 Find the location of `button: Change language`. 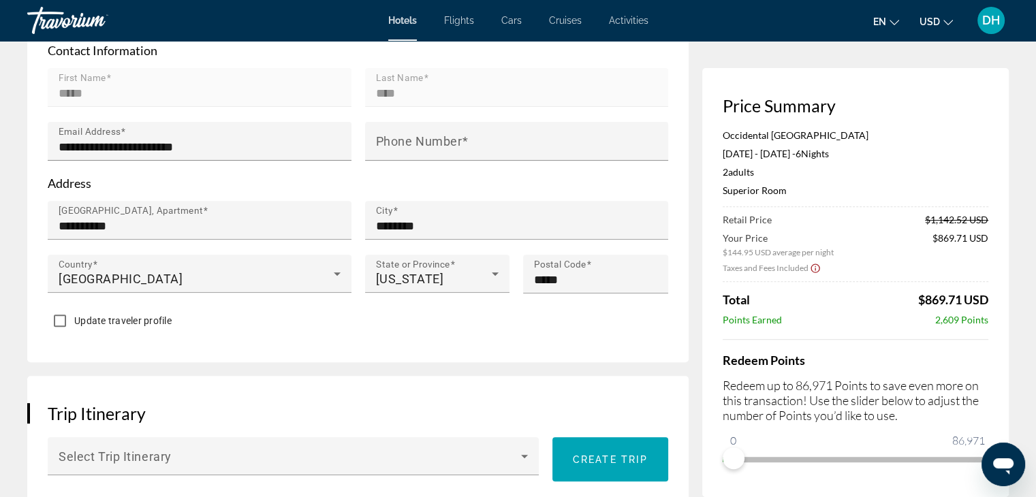

button: Change language is located at coordinates (886, 21).